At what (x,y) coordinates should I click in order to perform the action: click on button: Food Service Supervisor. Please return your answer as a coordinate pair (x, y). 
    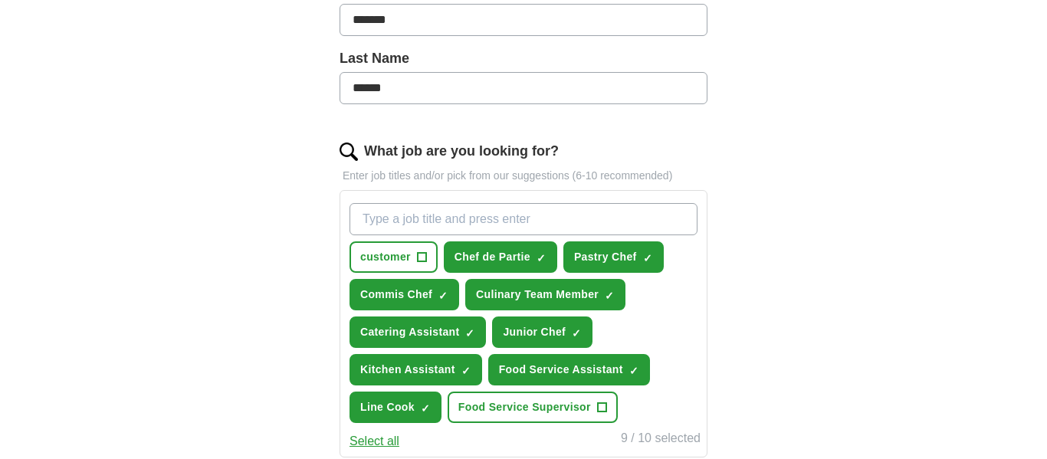
    Looking at the image, I should click on (533, 407).